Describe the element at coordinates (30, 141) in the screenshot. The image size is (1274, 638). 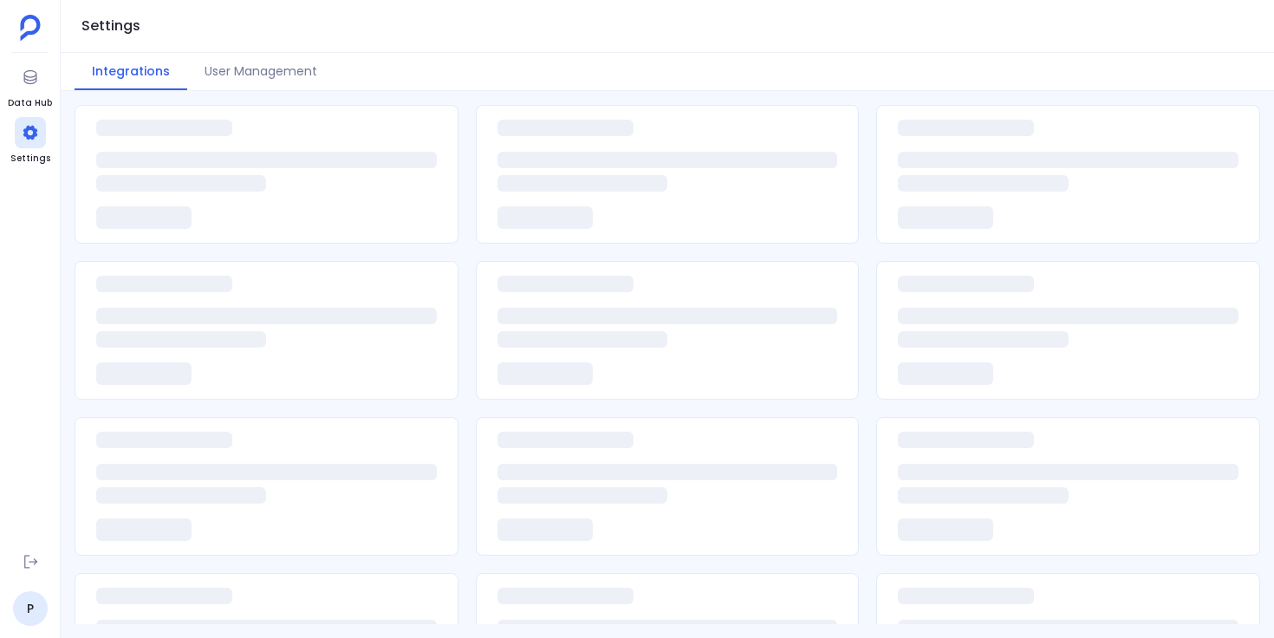
I see `a: Settings` at that location.